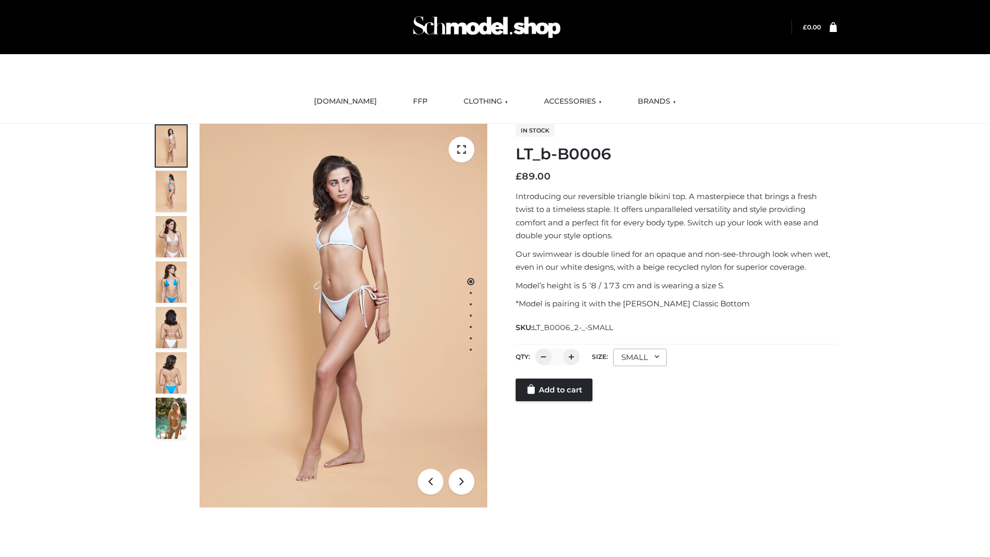  I want to click on p: Our swimwear is double lined for an opaque and non-see-through look when wet, even in our white d..., so click(676, 260).